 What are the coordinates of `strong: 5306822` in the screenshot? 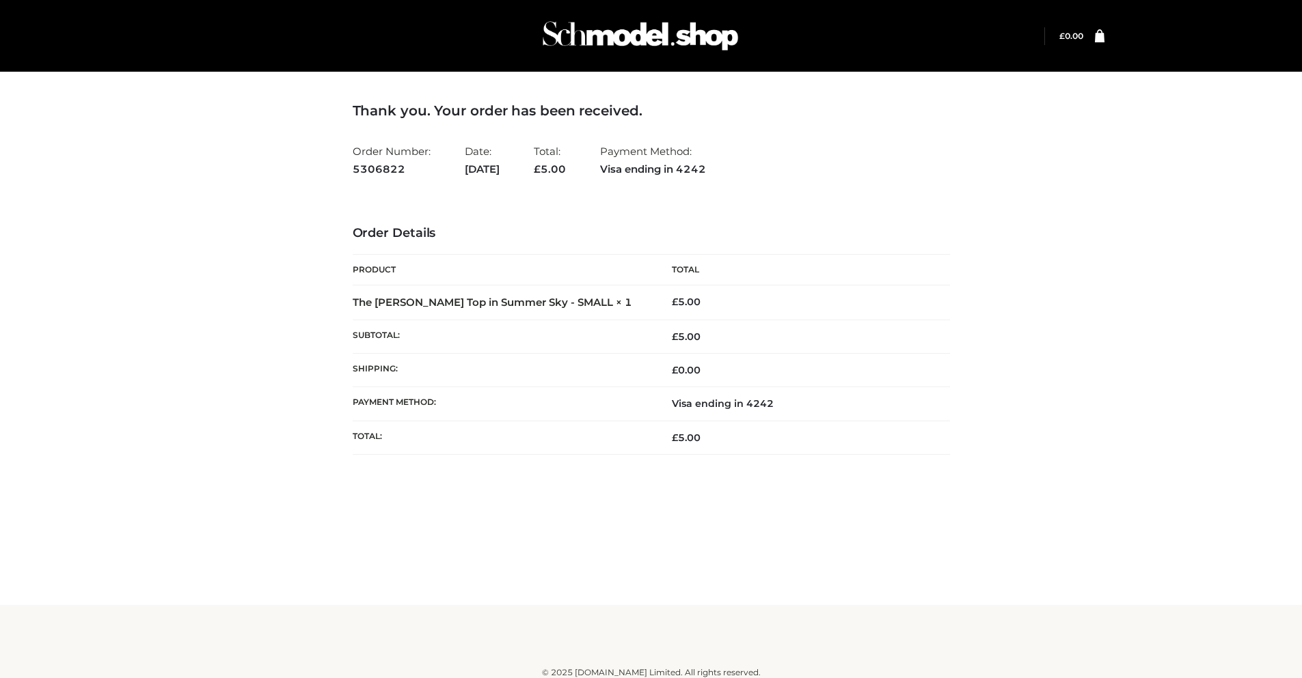 It's located at (392, 169).